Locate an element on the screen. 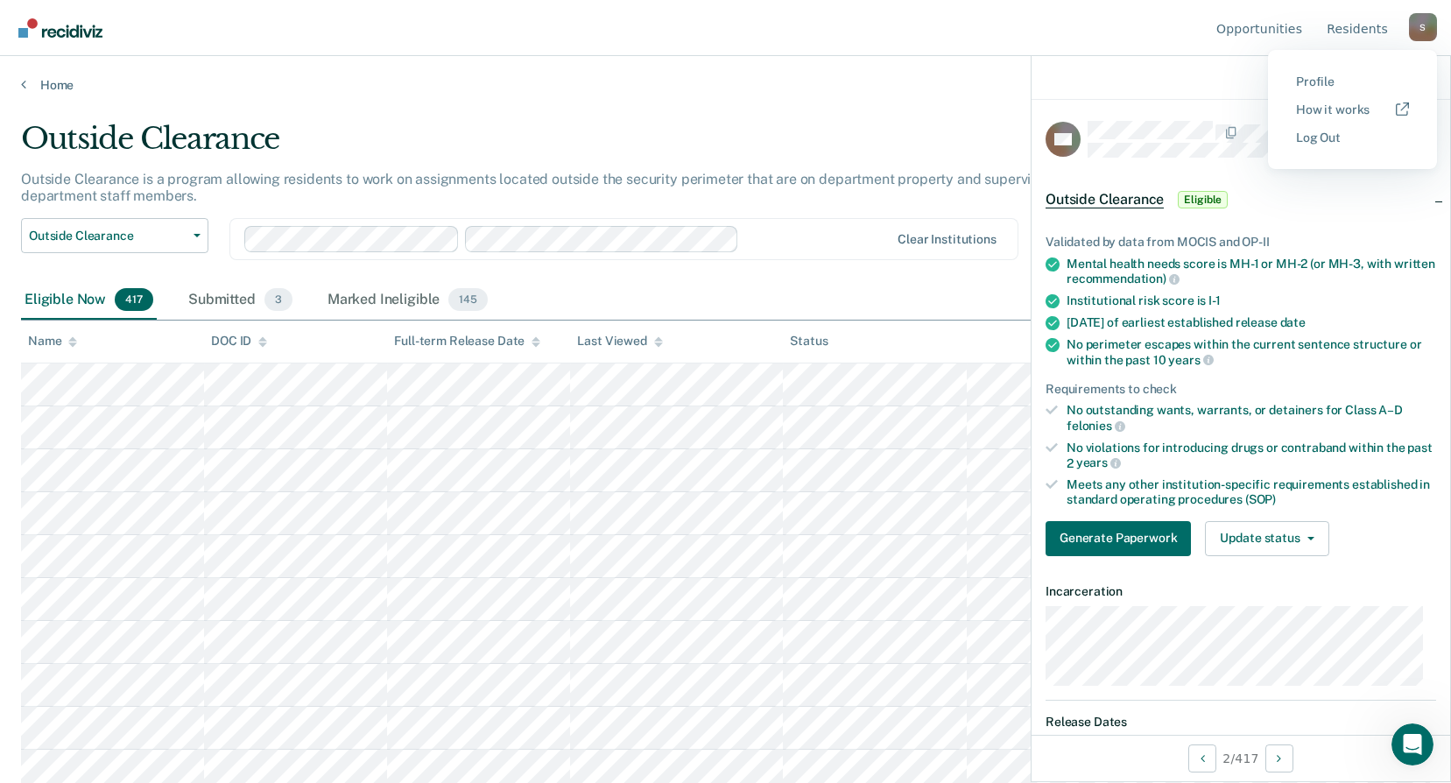 The height and width of the screenshot is (783, 1451). div: Clear institutions is located at coordinates (946, 239).